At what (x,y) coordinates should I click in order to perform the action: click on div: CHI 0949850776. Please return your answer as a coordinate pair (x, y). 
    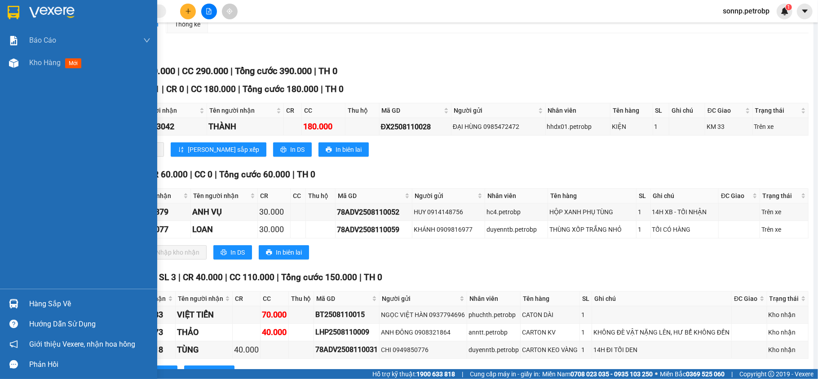
    Looking at the image, I should click on (423, 350).